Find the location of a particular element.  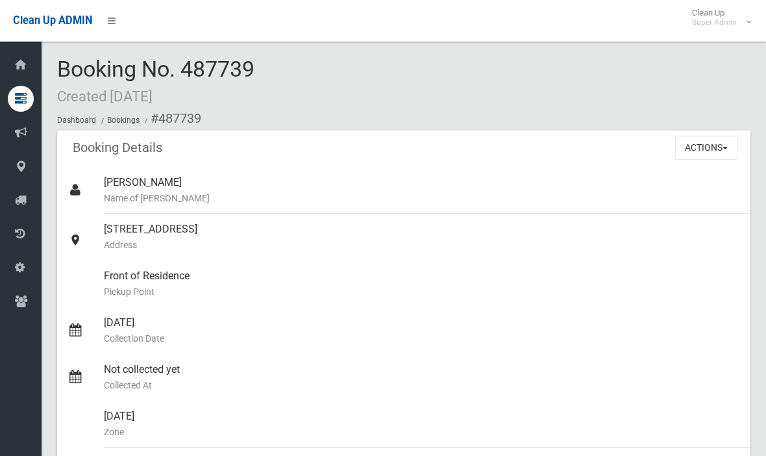

small: Collected At is located at coordinates (422, 385).